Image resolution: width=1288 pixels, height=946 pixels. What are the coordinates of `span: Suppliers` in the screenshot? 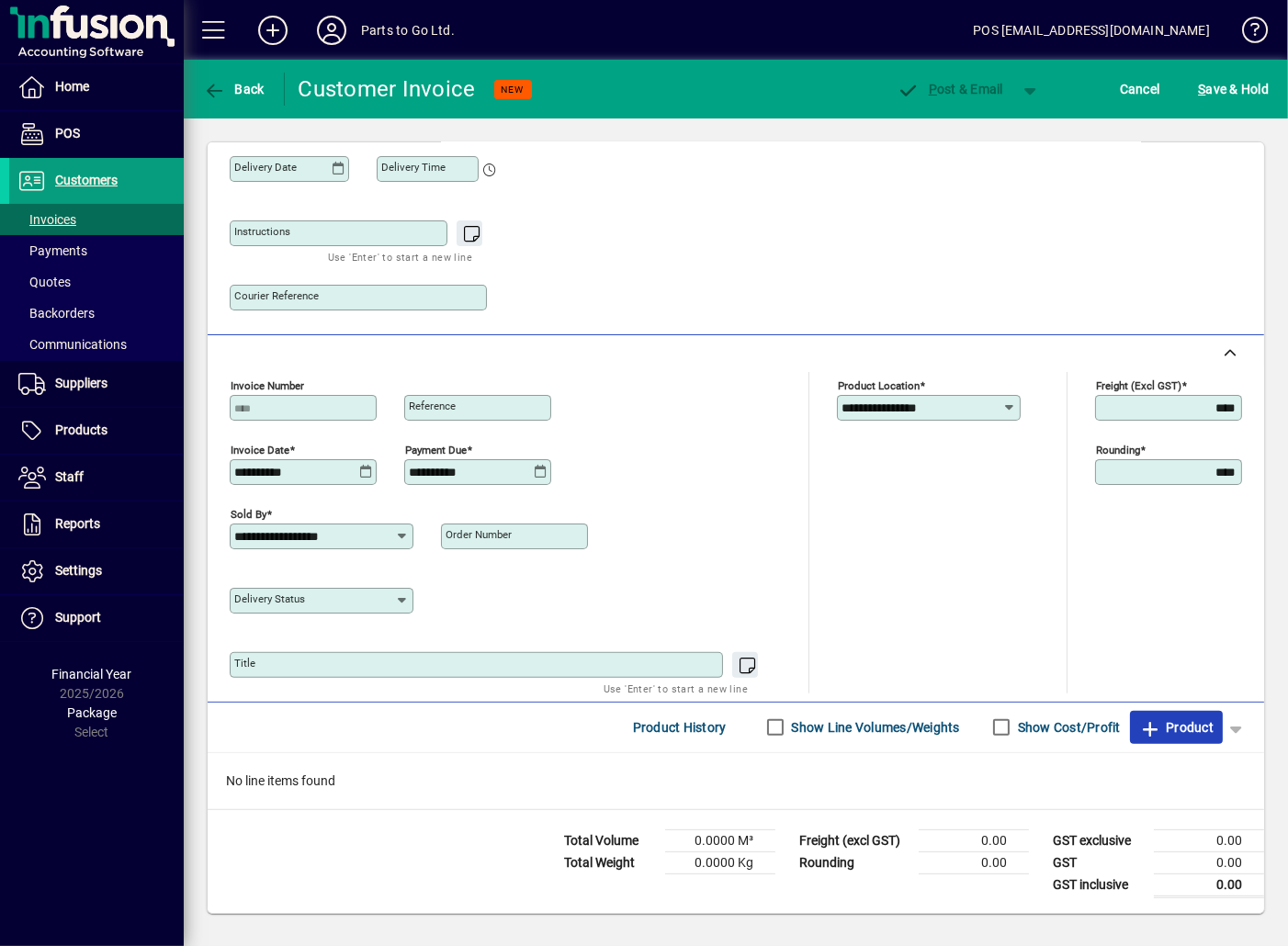 It's located at (81, 383).